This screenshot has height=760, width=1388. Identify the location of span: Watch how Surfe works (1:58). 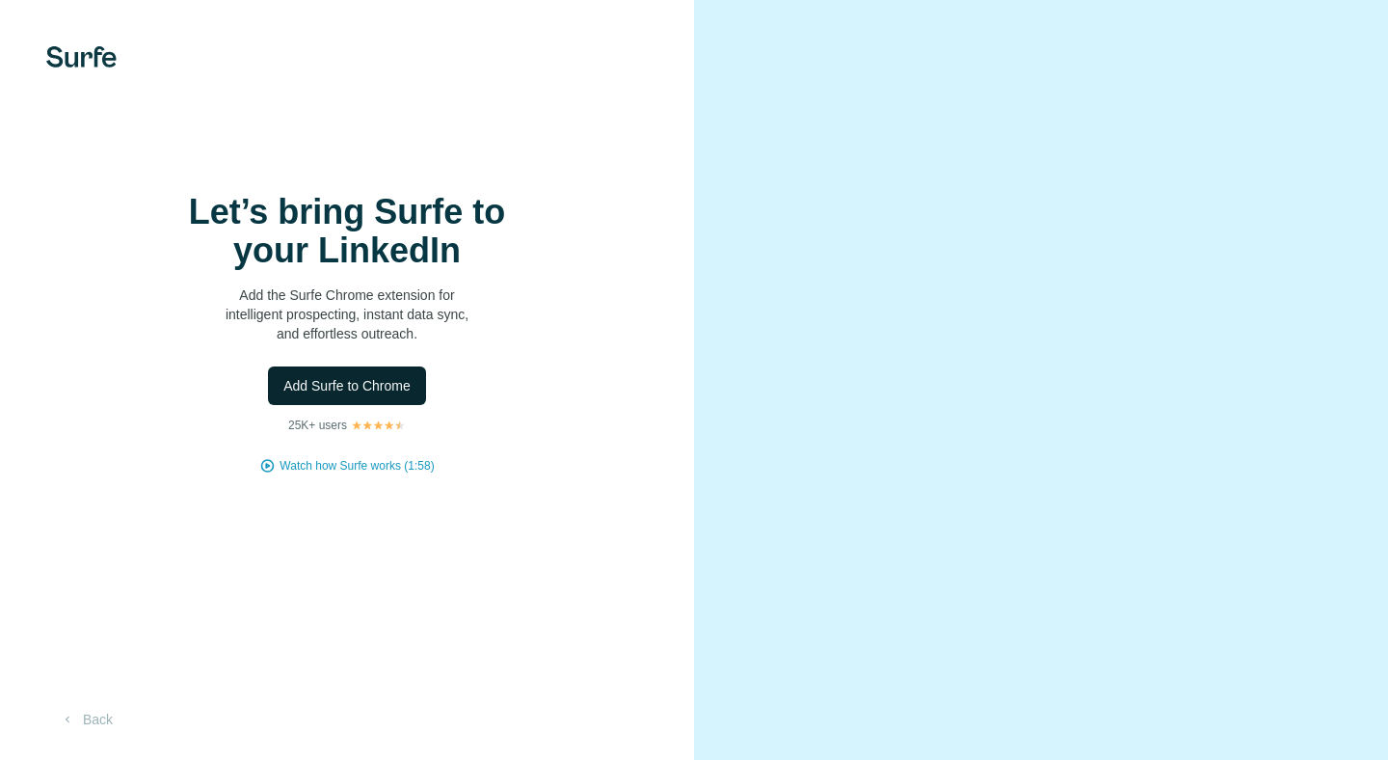
(357, 466).